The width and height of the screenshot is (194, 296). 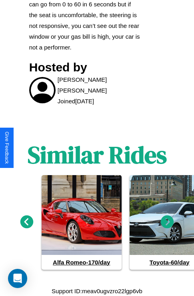 What do you see at coordinates (81, 262) in the screenshot?
I see `h4: Alfa Romeo - 170 /day` at bounding box center [81, 262].